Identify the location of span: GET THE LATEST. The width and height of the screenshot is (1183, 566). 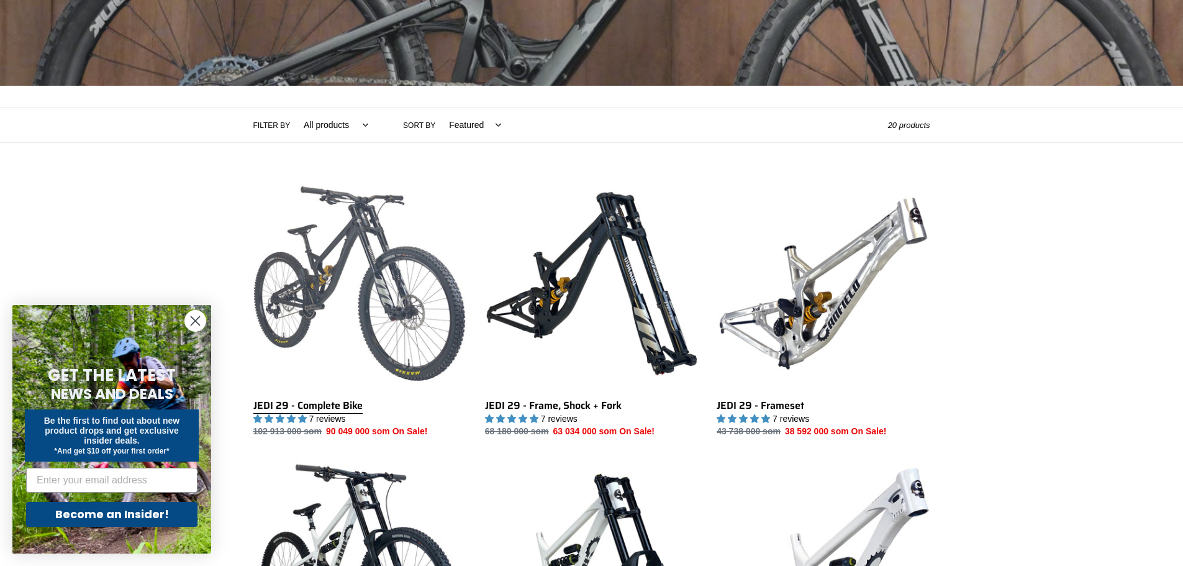
(112, 375).